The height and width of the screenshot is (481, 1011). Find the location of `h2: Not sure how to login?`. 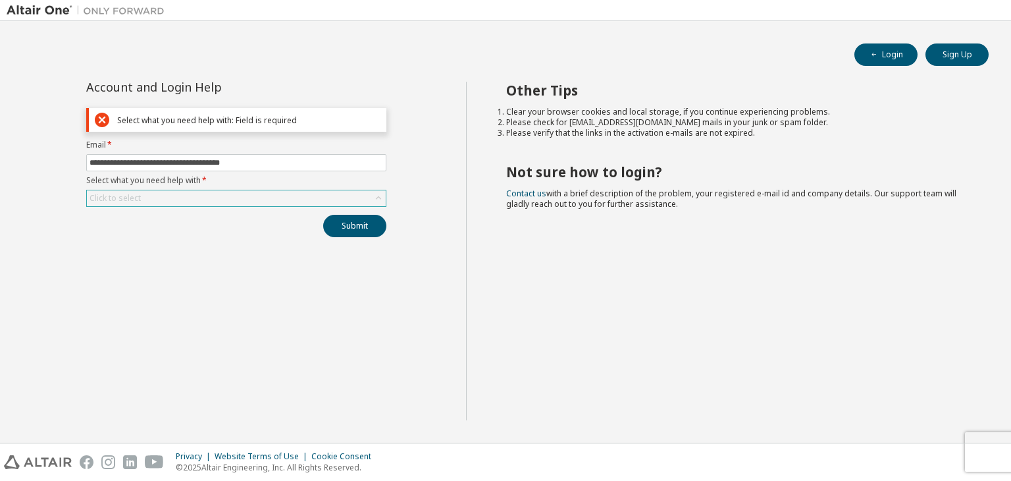

h2: Not sure how to login? is located at coordinates (736, 172).